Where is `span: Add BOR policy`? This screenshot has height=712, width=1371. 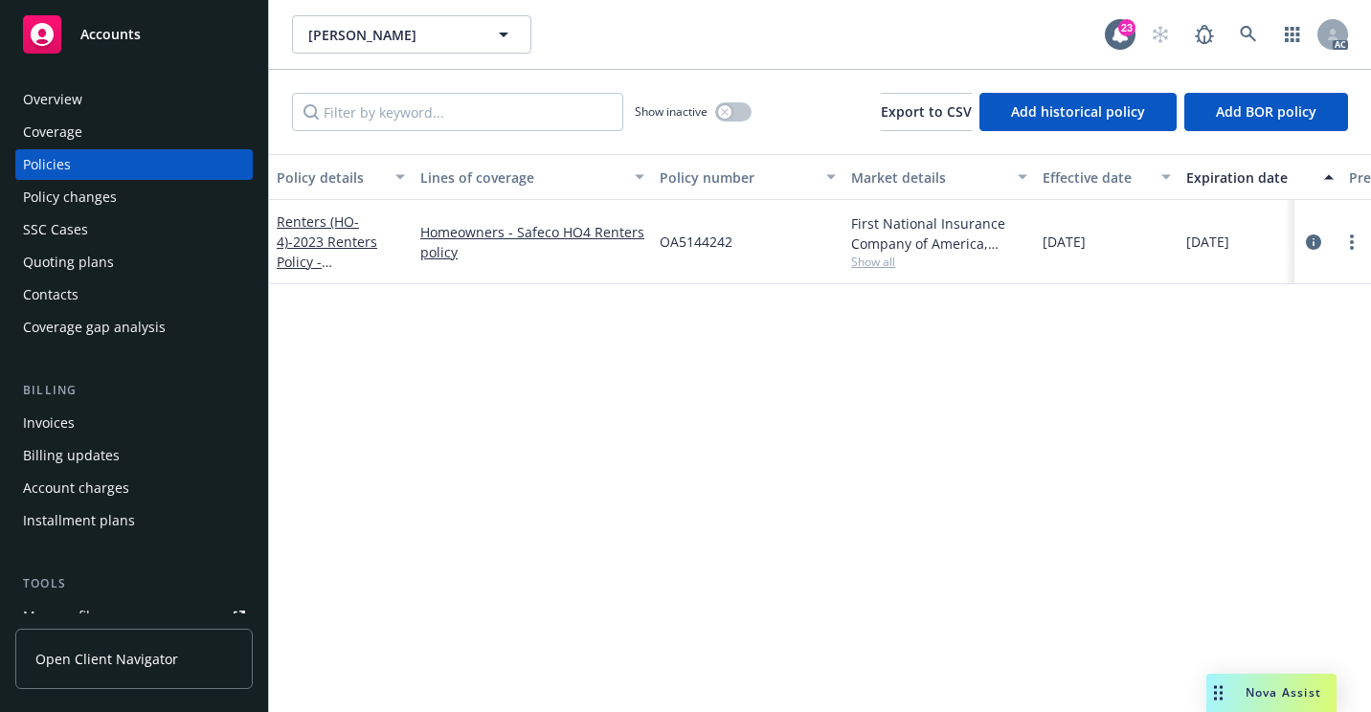
span: Add BOR policy is located at coordinates (1266, 111).